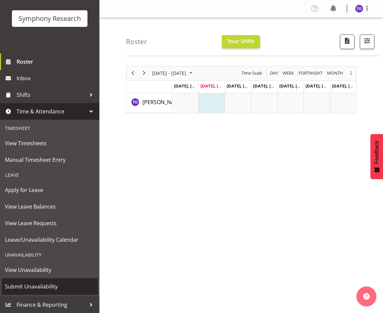  Describe the element at coordinates (56, 78) in the screenshot. I see `span: Inbox` at that location.